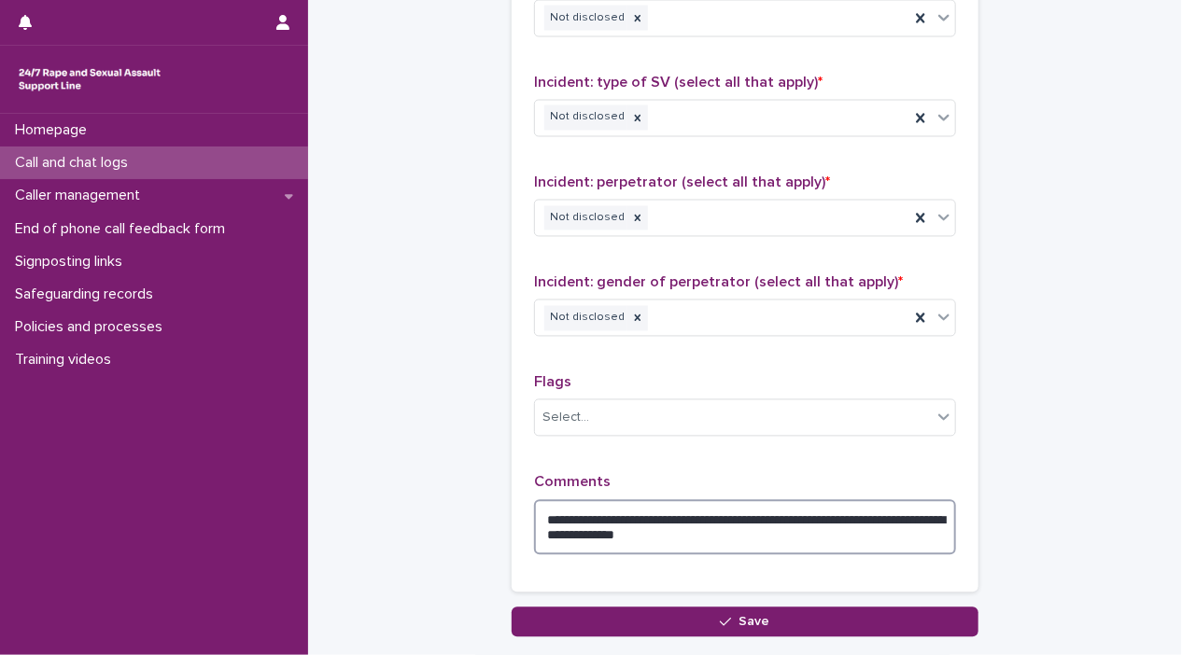  I want to click on span: Save, so click(754, 623).